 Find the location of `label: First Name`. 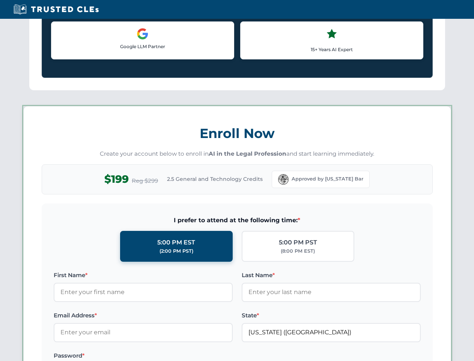

label: First Name is located at coordinates (143, 275).